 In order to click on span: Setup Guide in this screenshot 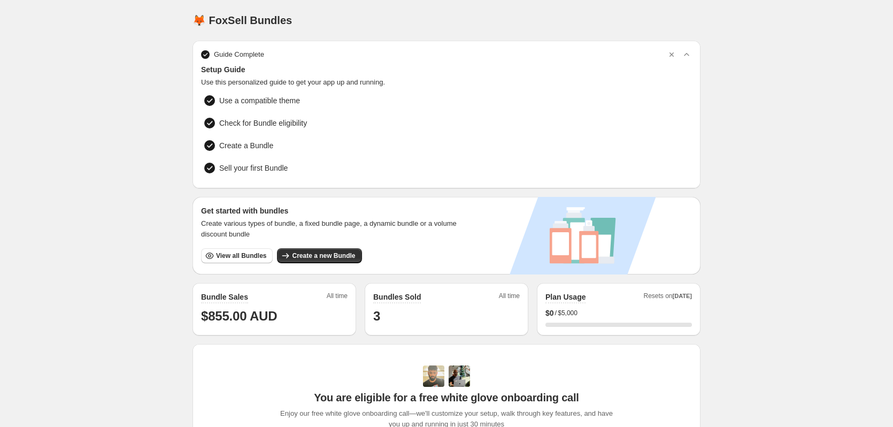, I will do `click(447, 70)`.